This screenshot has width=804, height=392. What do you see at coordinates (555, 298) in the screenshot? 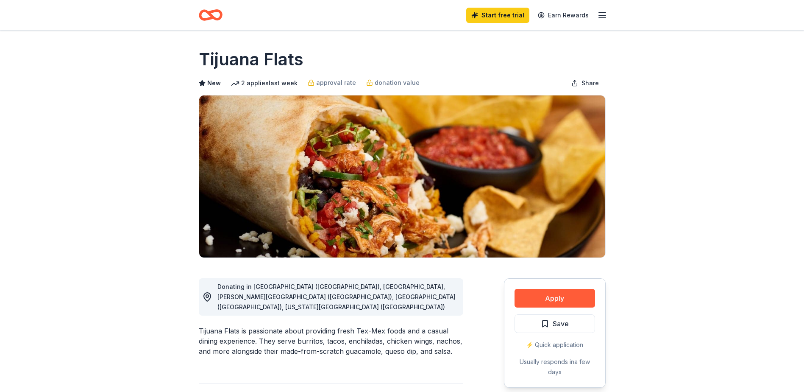
I see `button: Apply` at bounding box center [555, 298].